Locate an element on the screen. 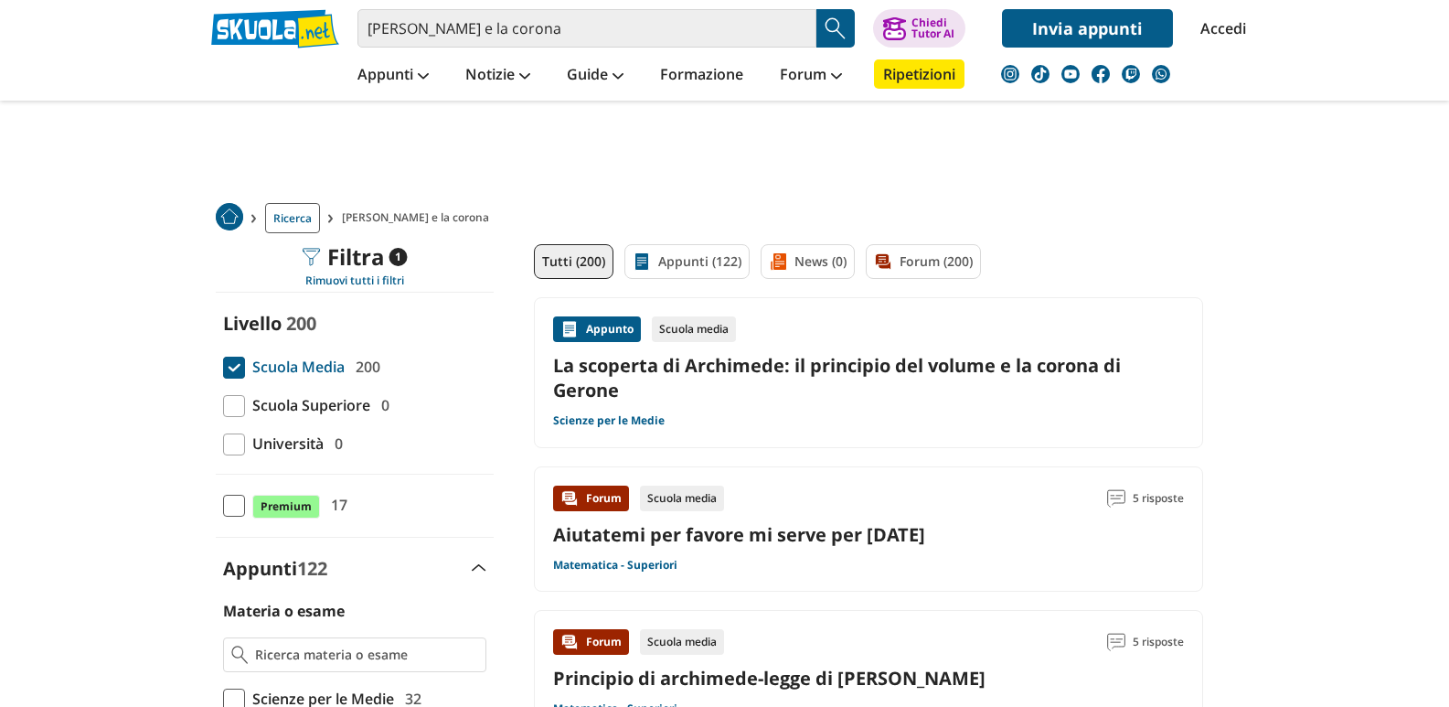 This screenshot has height=707, width=1449. span: Scuola Superiore is located at coordinates (307, 405).